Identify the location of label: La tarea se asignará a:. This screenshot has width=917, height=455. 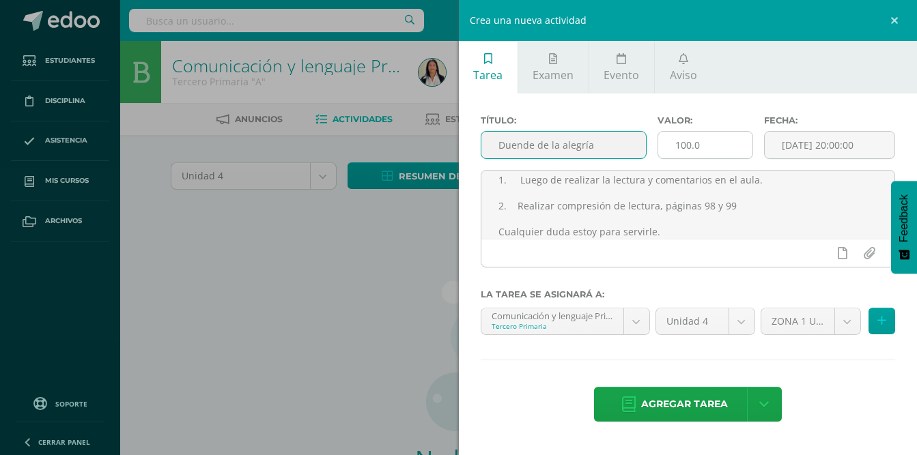
(688, 294).